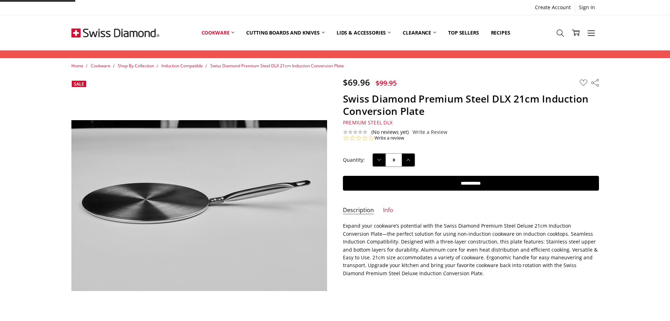 This screenshot has width=670, height=321. What do you see at coordinates (471, 249) in the screenshot?
I see `p: Expand your cookware’s potential with the Swiss Diamond Premium Steel Deluxe 21cm Induction Conve...` at bounding box center [471, 249].